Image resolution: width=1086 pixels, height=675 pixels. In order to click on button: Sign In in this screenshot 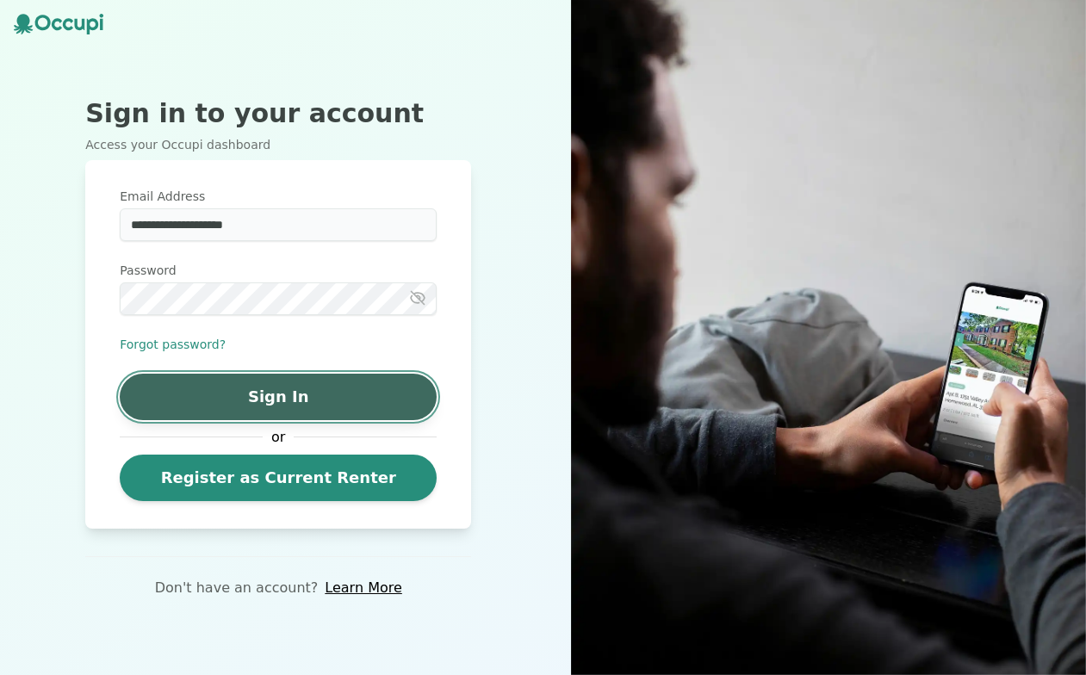, I will do `click(278, 397)`.